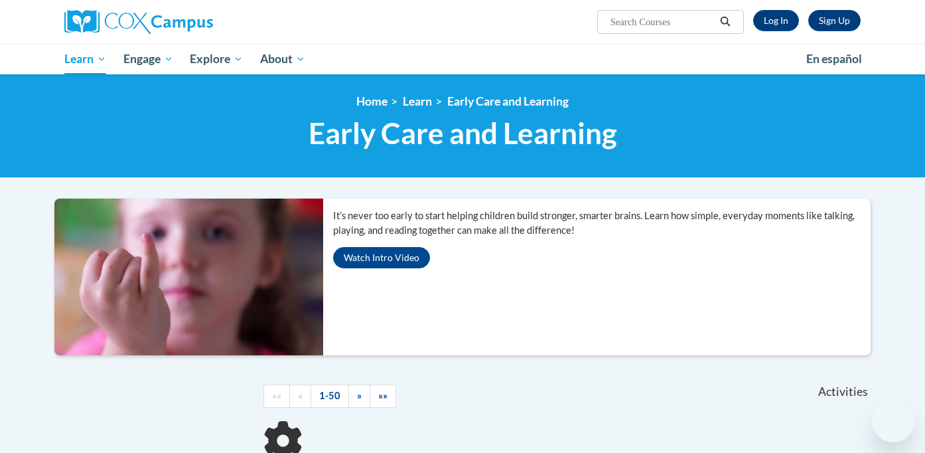  What do you see at coordinates (359, 395) in the screenshot?
I see `a: Next` at bounding box center [359, 395].